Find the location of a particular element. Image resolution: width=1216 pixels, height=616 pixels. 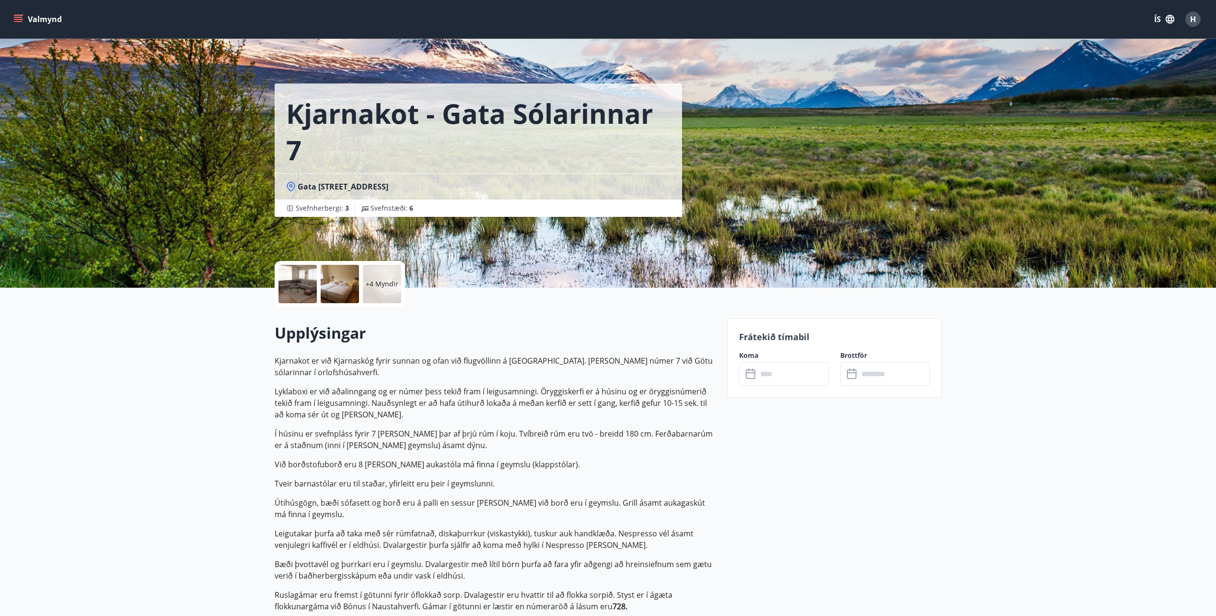

p: Tveir barnastólar eru til staðar, yfirleitt eru þeir í geymslunni. is located at coordinates (495, 483).